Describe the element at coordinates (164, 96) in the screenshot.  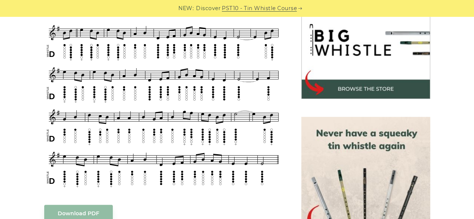
I see `img: Foggy Dew Tin Whistle Tab & Sheet Music` at that location.